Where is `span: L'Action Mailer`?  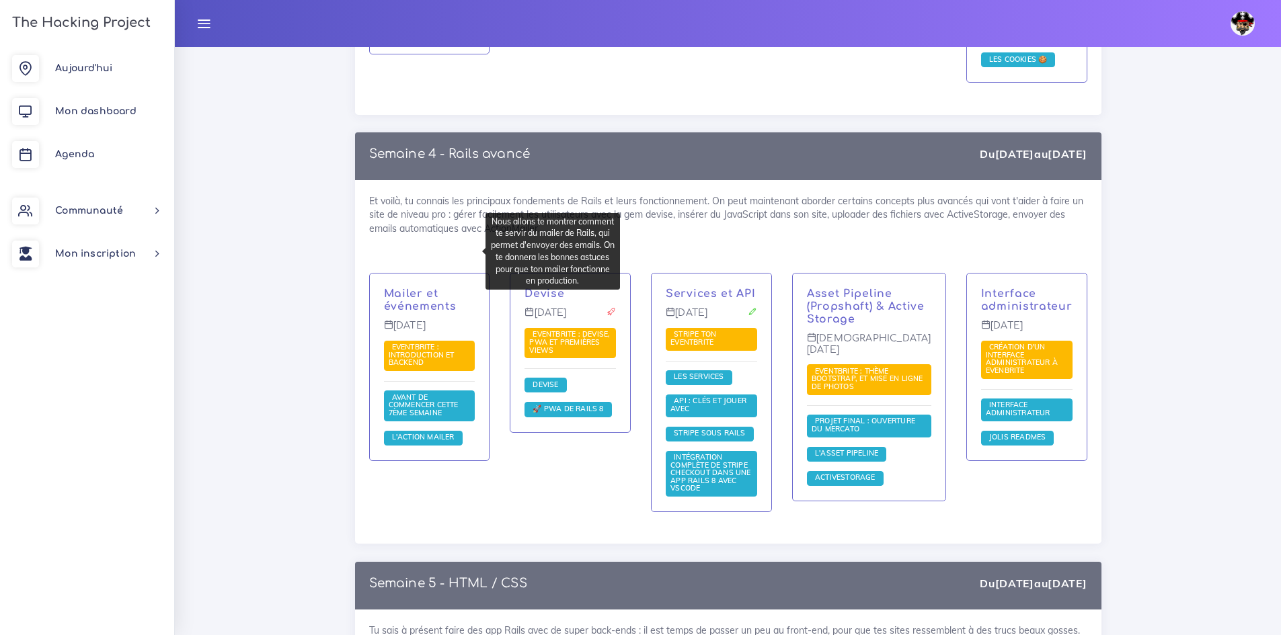 span: L'Action Mailer is located at coordinates (423, 437).